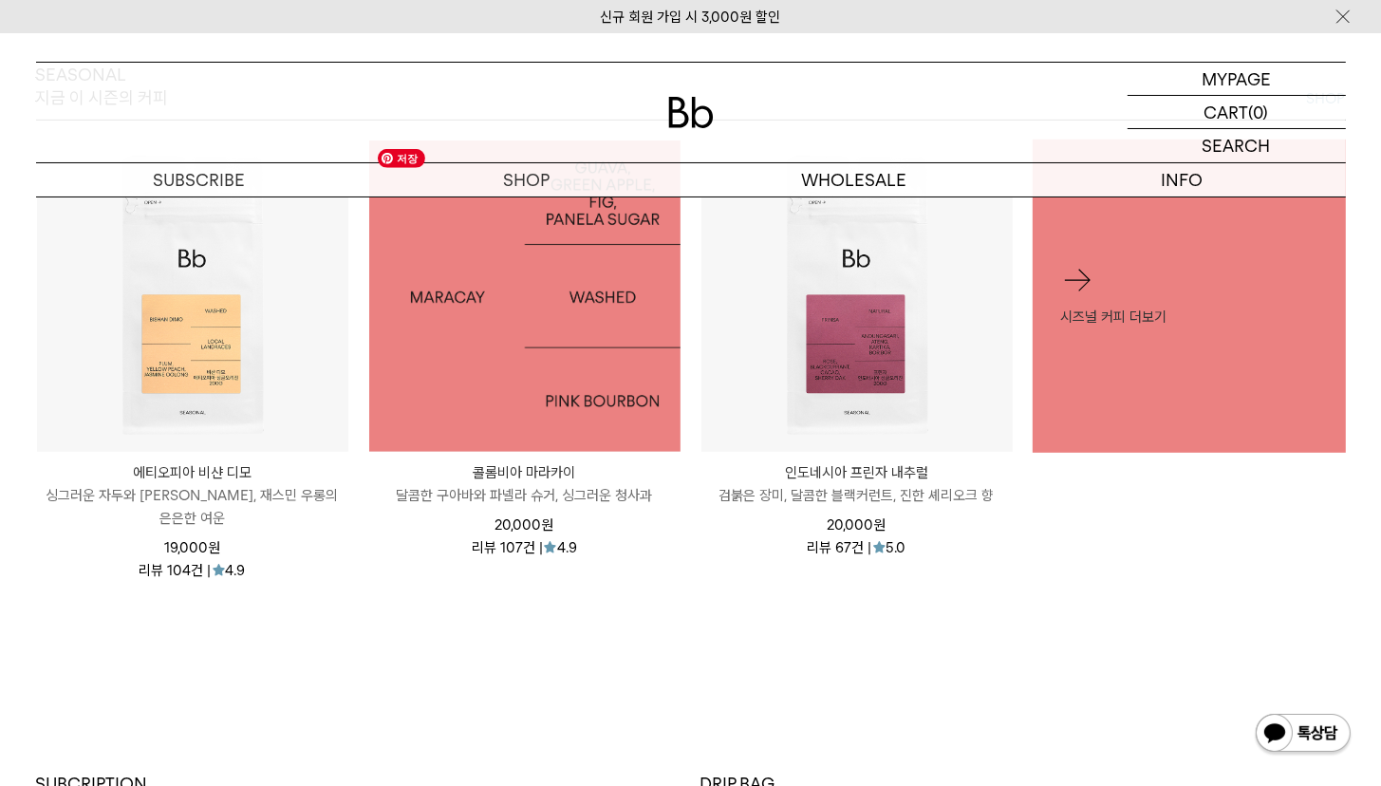 Image resolution: width=1381 pixels, height=786 pixels. Describe the element at coordinates (1237, 145) in the screenshot. I see `p: SEARCH` at that location.